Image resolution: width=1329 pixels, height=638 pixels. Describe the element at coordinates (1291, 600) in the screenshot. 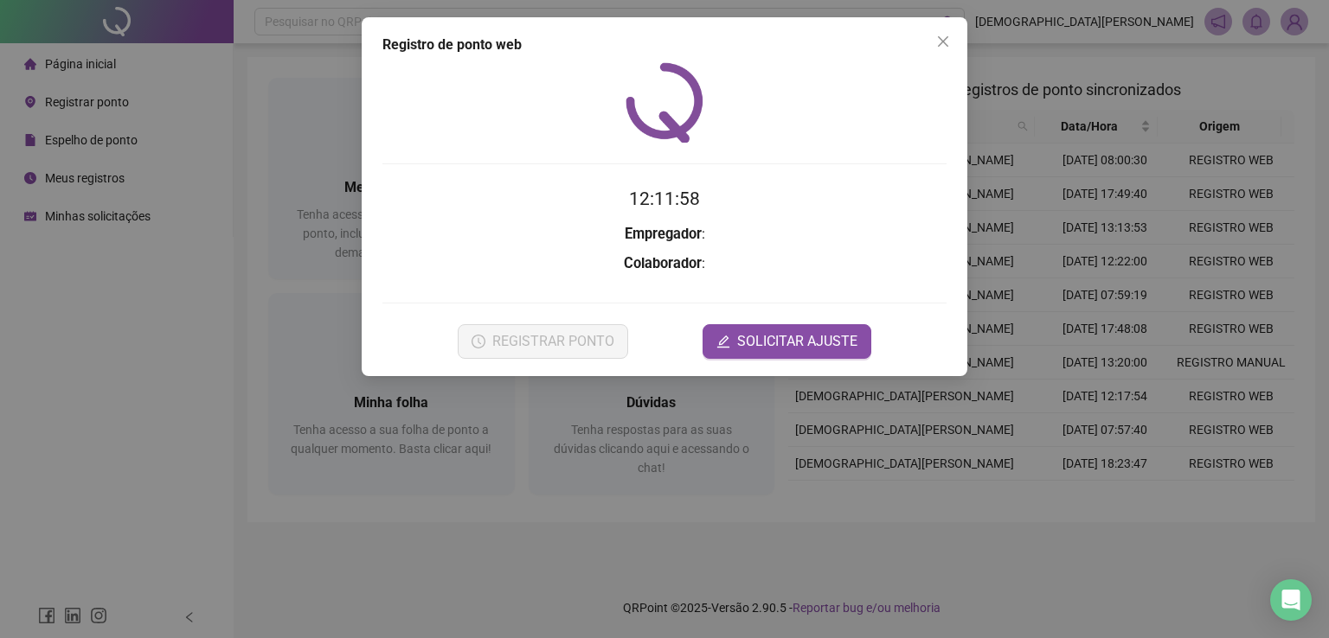

I see `div: Open Intercom Messenger` at that location.